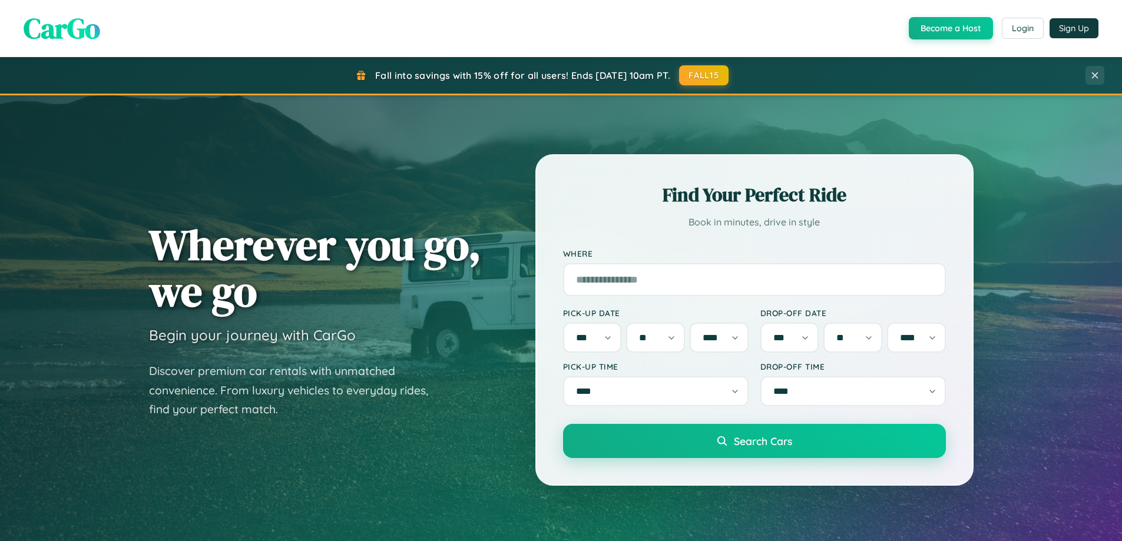 The width and height of the screenshot is (1122, 541). Describe the element at coordinates (853, 313) in the screenshot. I see `label: Drop-off Date` at that location.